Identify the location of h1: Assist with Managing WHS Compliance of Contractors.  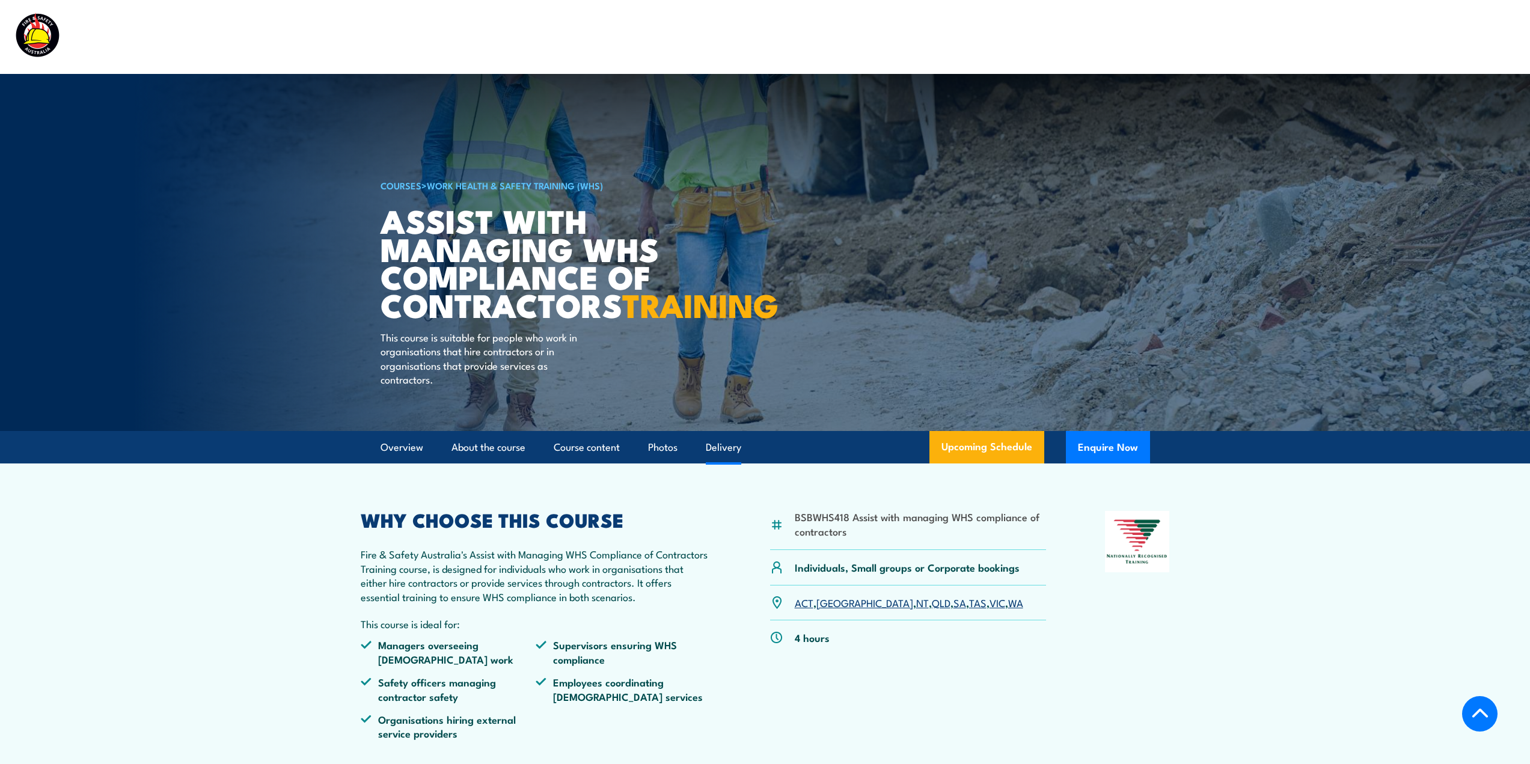
(529, 262).